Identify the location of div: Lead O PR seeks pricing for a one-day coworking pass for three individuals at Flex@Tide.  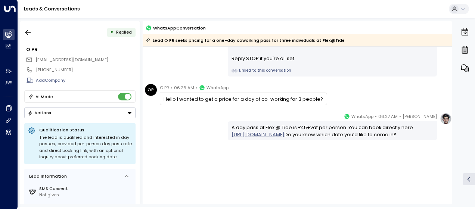
(245, 40).